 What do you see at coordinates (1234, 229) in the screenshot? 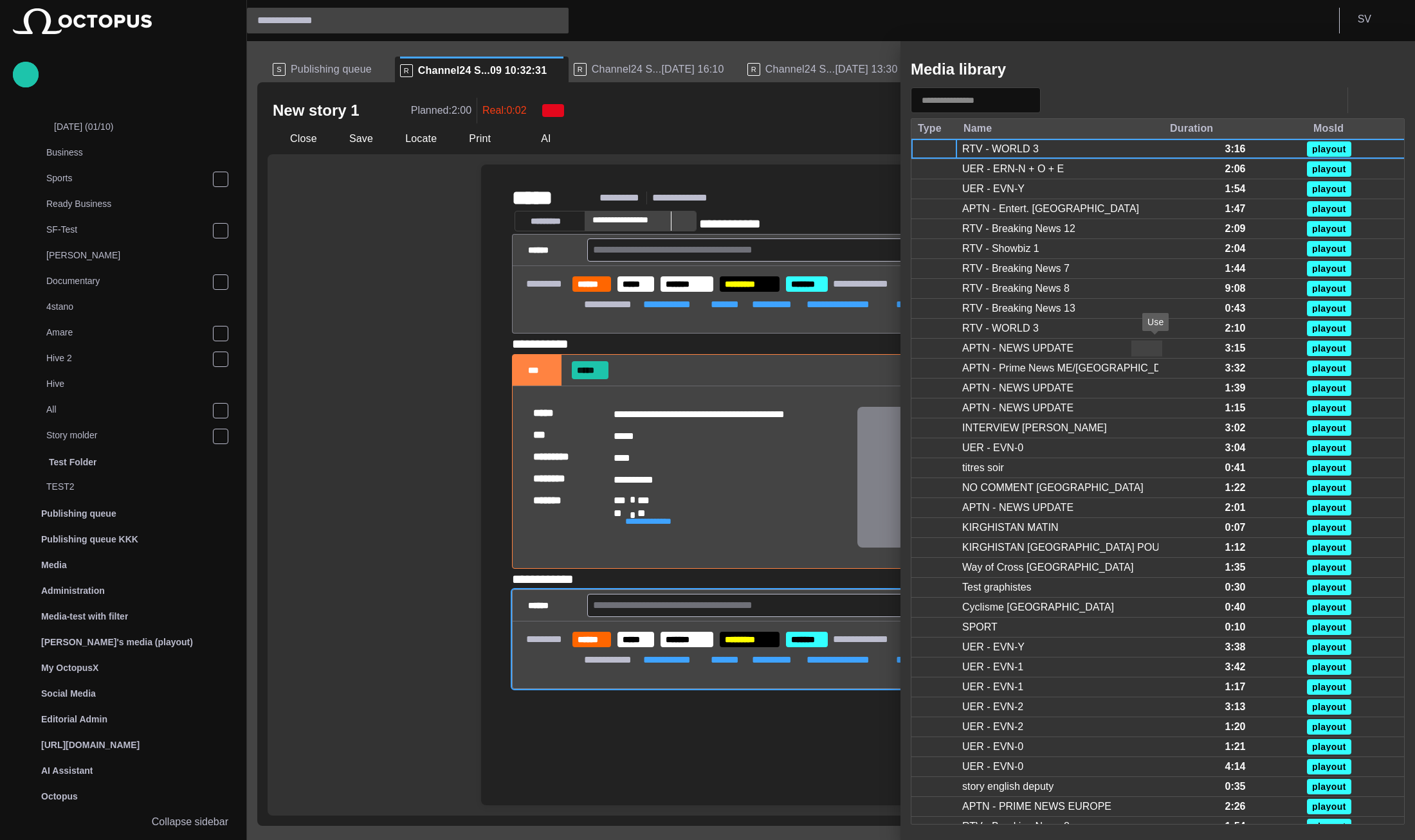
I see `div: 2:09` at bounding box center [1234, 229].